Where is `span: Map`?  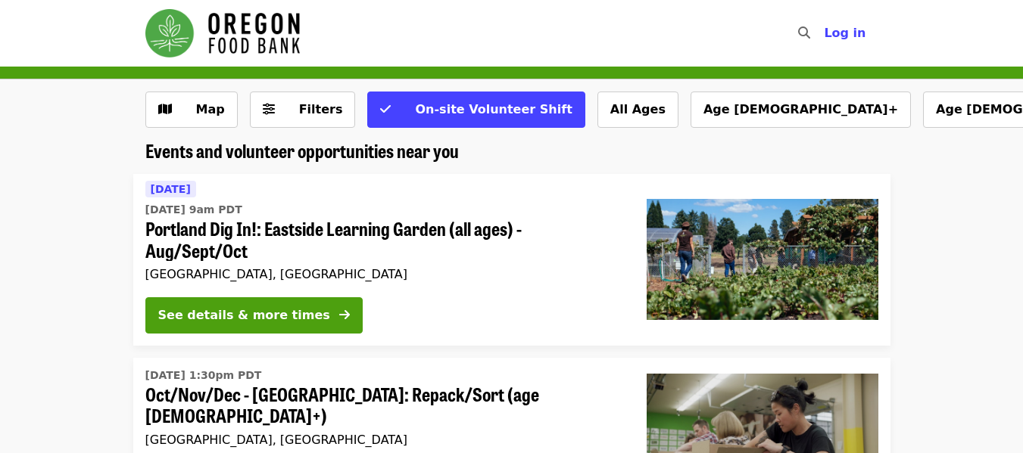
span: Map is located at coordinates (210, 109).